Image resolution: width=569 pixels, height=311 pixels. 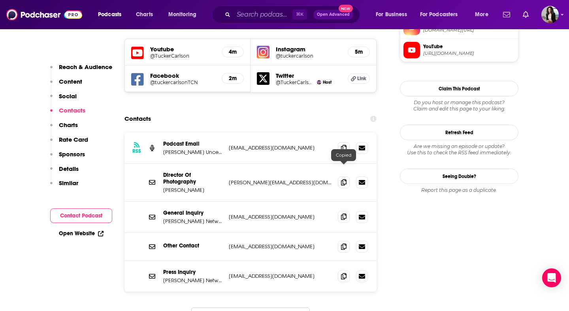 I want to click on p: Similar, so click(x=68, y=183).